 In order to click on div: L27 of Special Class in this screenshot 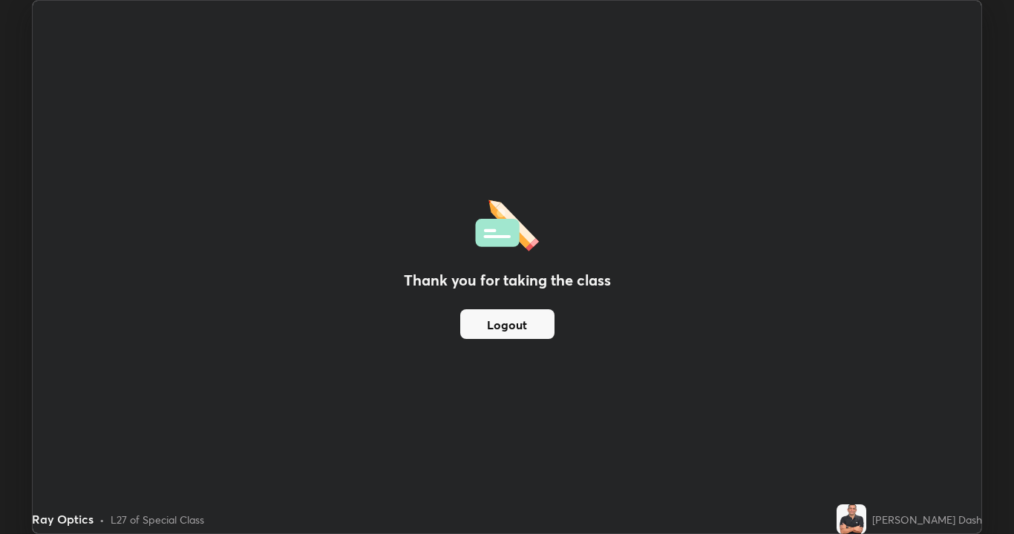, I will do `click(157, 520)`.